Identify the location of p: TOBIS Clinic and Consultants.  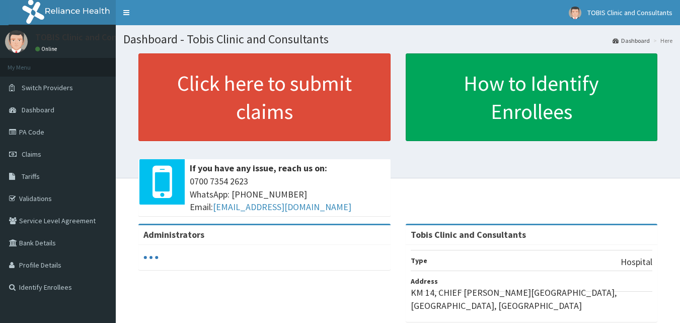
(92, 37).